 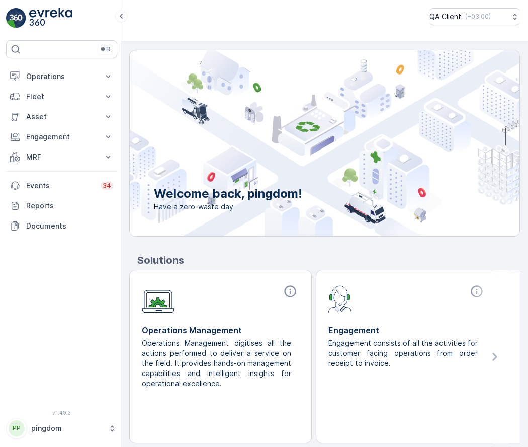 I want to click on button: Fleet, so click(x=61, y=97).